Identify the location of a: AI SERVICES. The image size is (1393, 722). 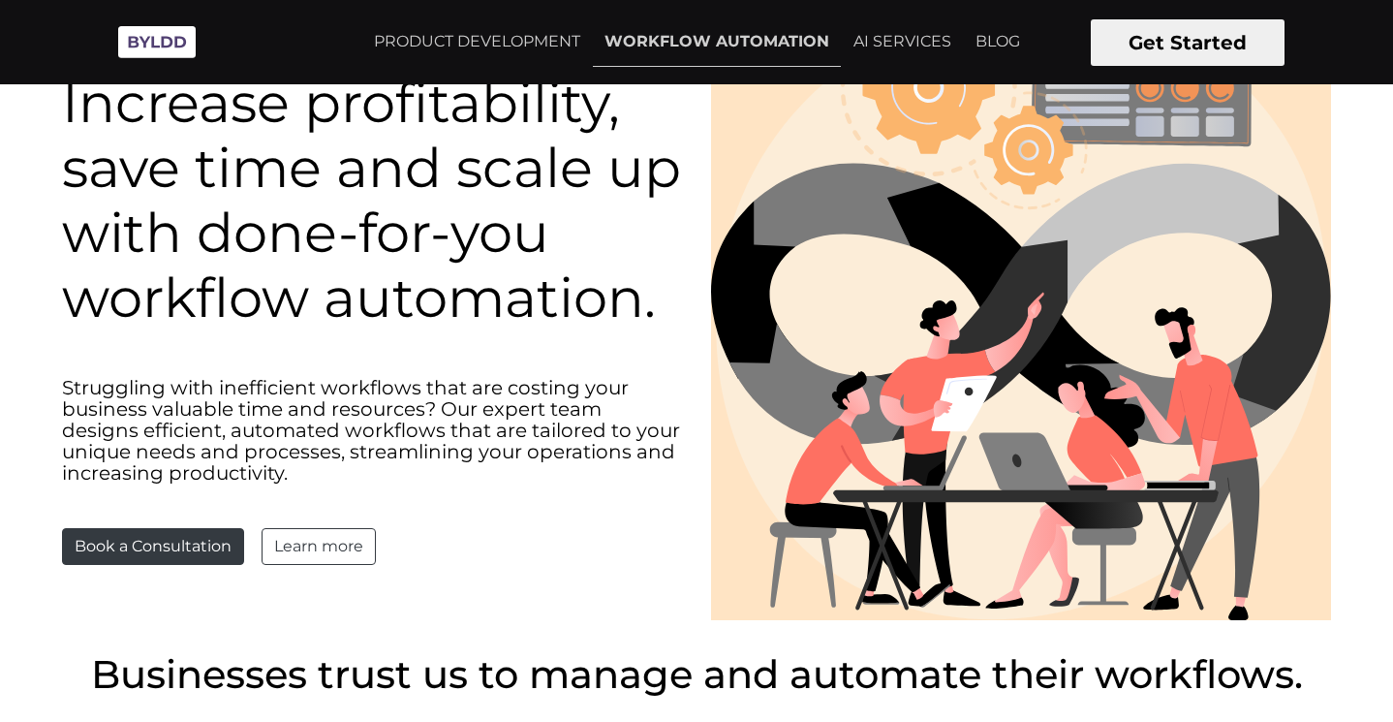
(902, 42).